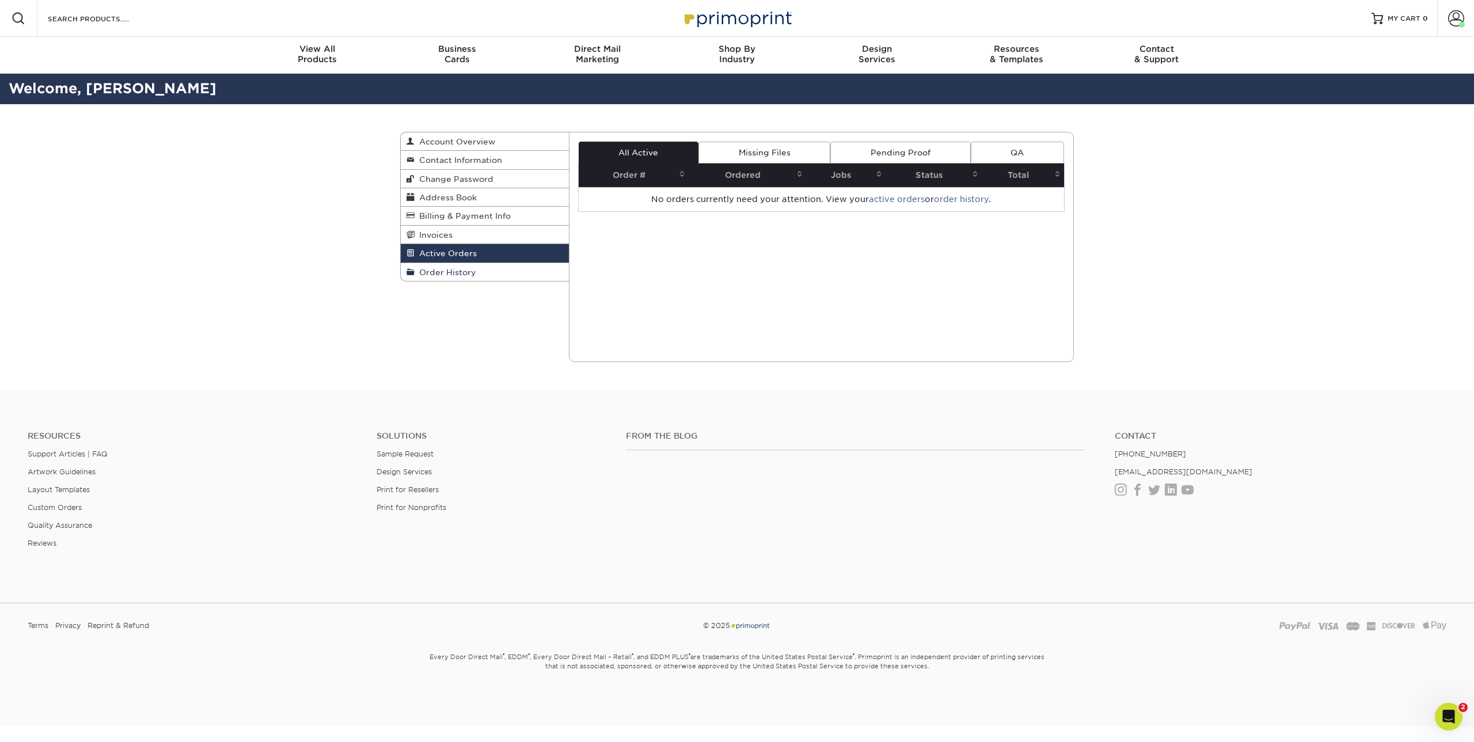 This screenshot has height=742, width=1474. What do you see at coordinates (317, 55) in the screenshot?
I see `a: View AllProducts` at bounding box center [317, 55].